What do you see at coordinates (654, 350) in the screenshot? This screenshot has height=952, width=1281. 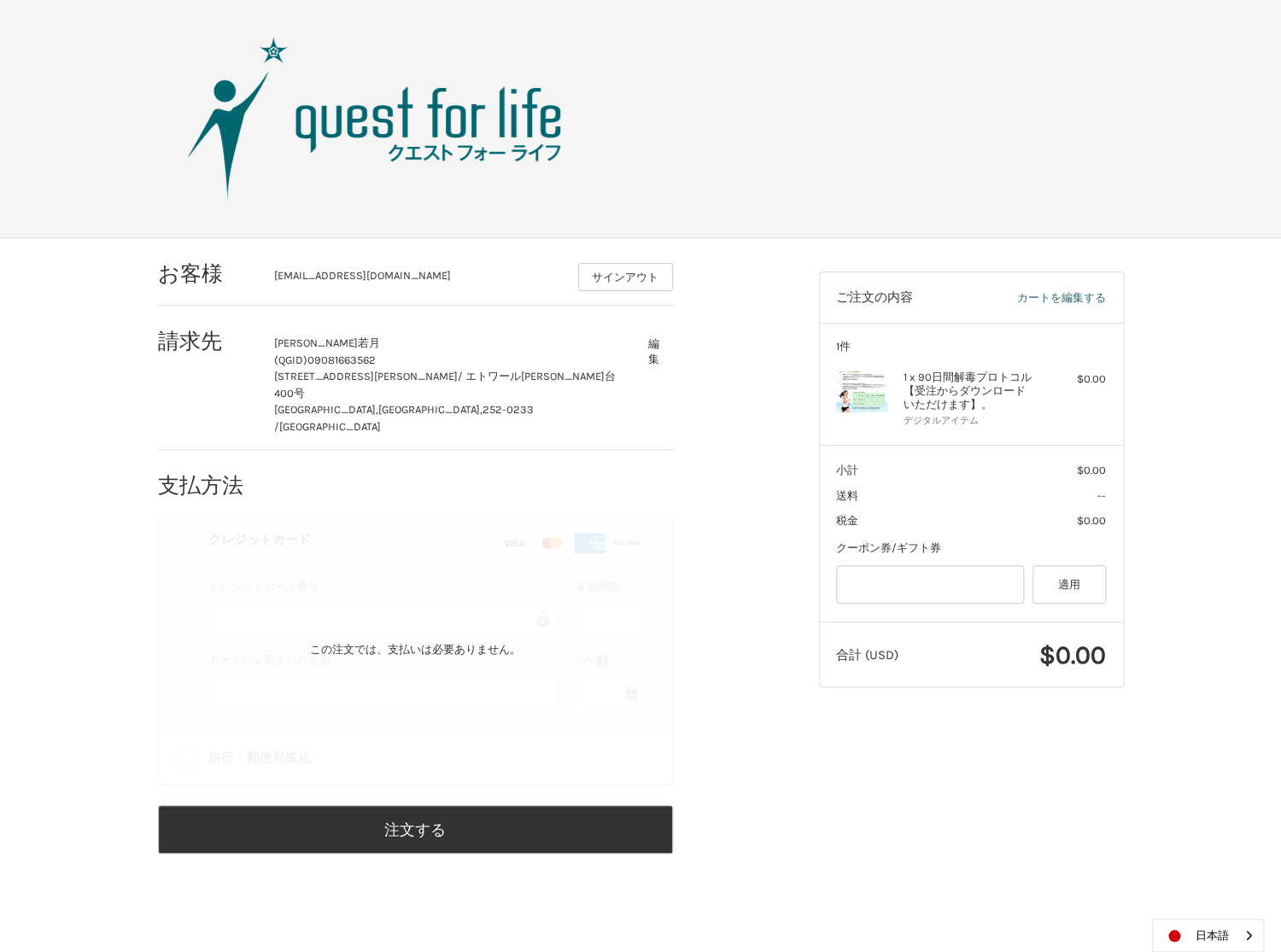 I see `button: 編集` at bounding box center [654, 350].